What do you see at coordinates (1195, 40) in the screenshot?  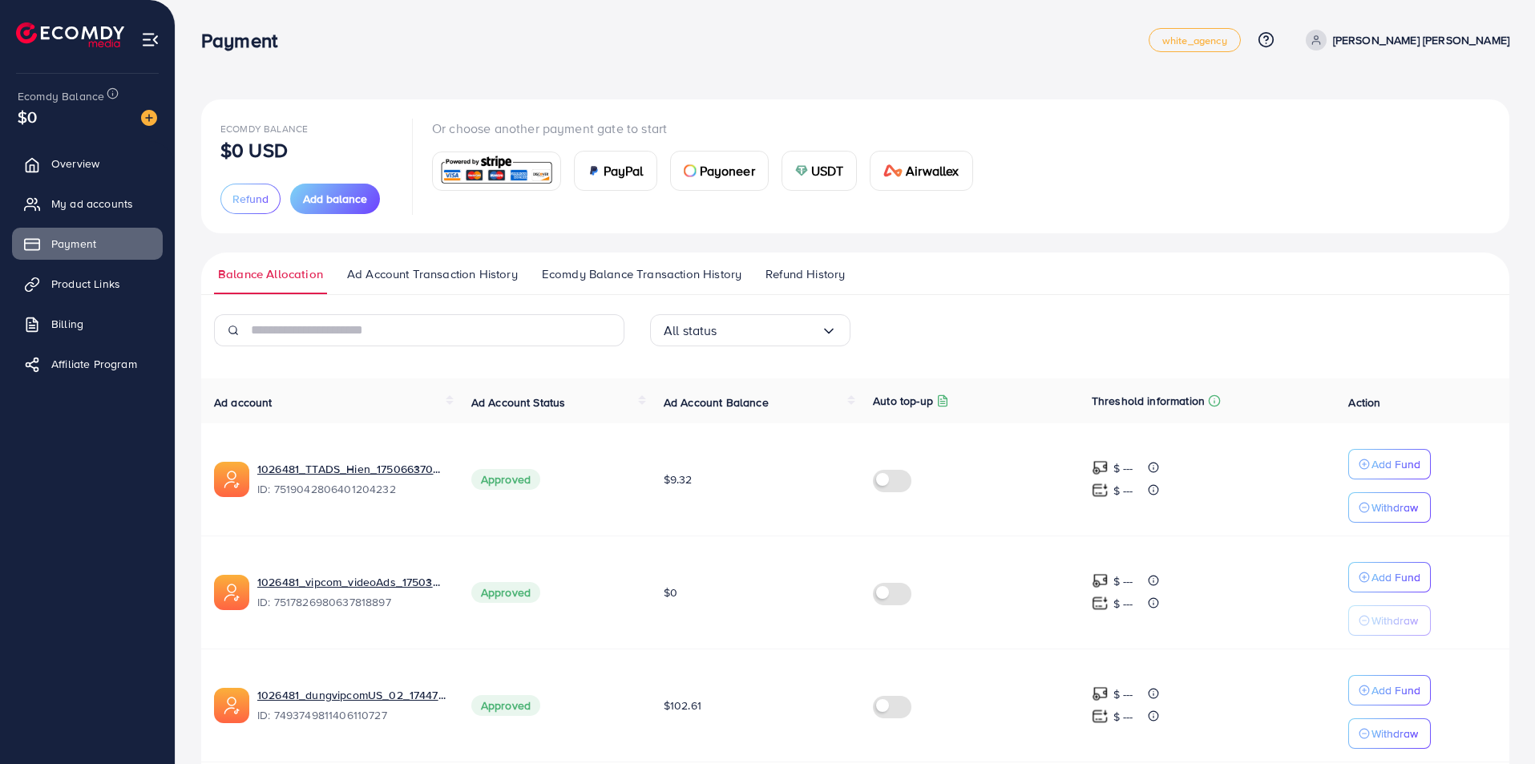 I see `a: white_agency` at bounding box center [1195, 40].